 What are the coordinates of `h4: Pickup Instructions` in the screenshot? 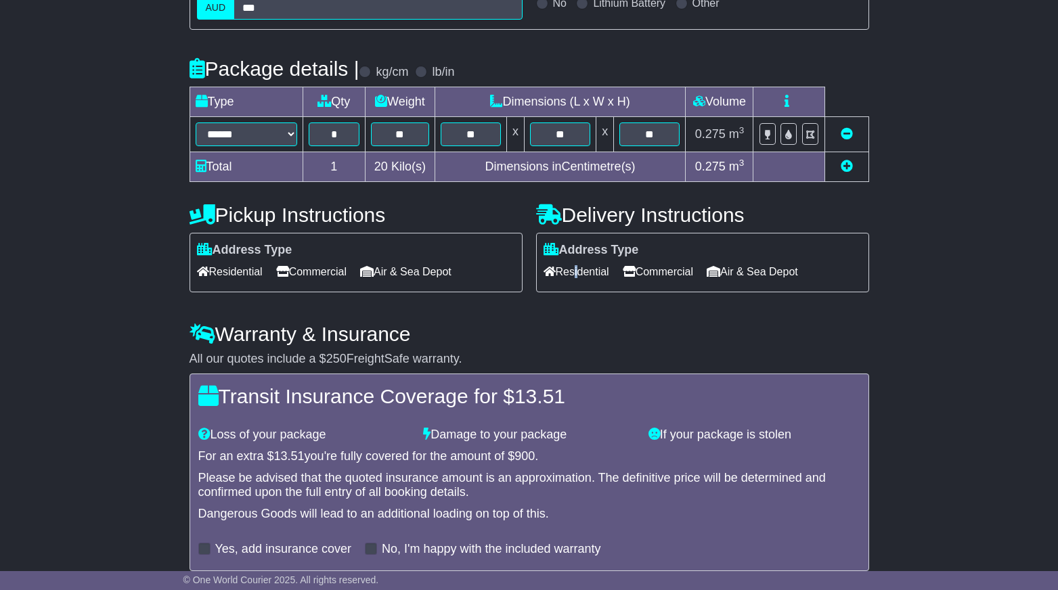 It's located at (356, 215).